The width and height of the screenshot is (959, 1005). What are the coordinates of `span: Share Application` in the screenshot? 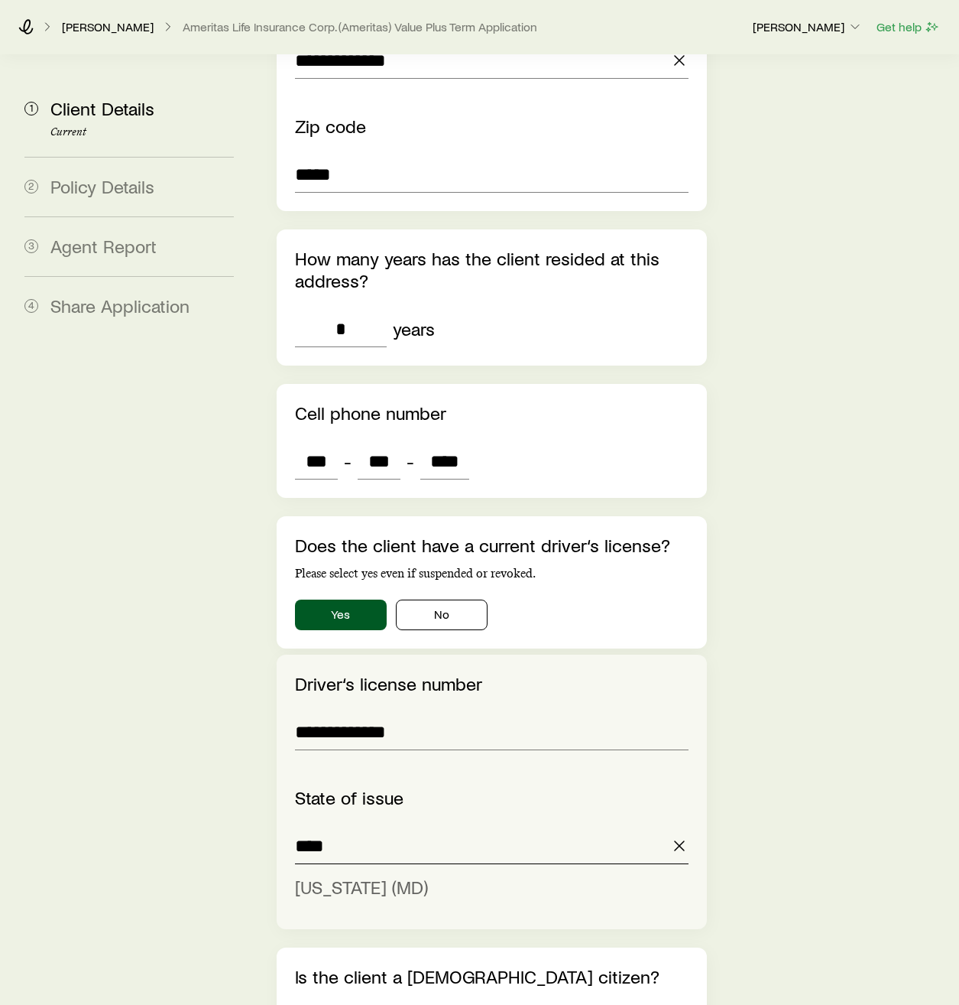 It's located at (120, 305).